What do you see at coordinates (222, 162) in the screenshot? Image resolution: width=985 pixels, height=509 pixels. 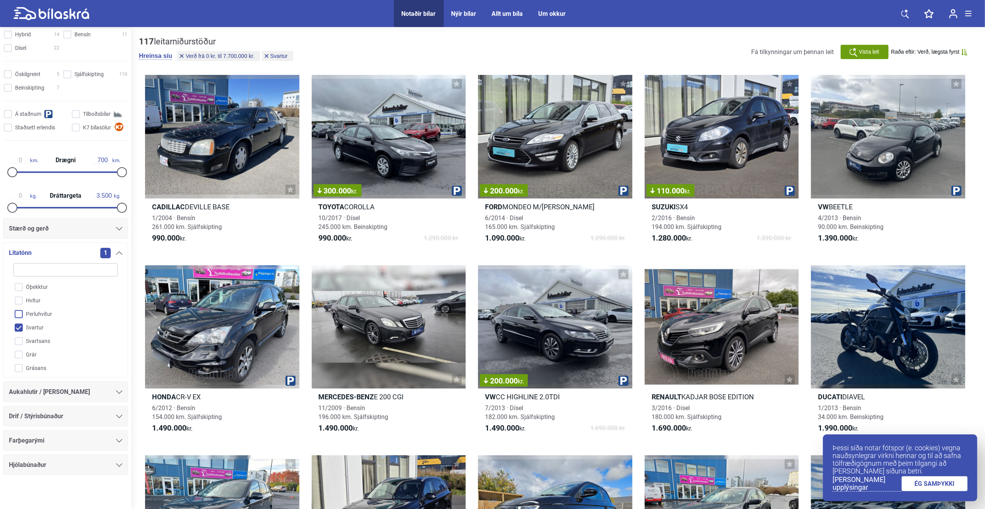 I see `a: CadillacDEVILLE BASE1/2004 · Bensín261.000 km. Sjálfskipting990.000kr.` at bounding box center [222, 162].